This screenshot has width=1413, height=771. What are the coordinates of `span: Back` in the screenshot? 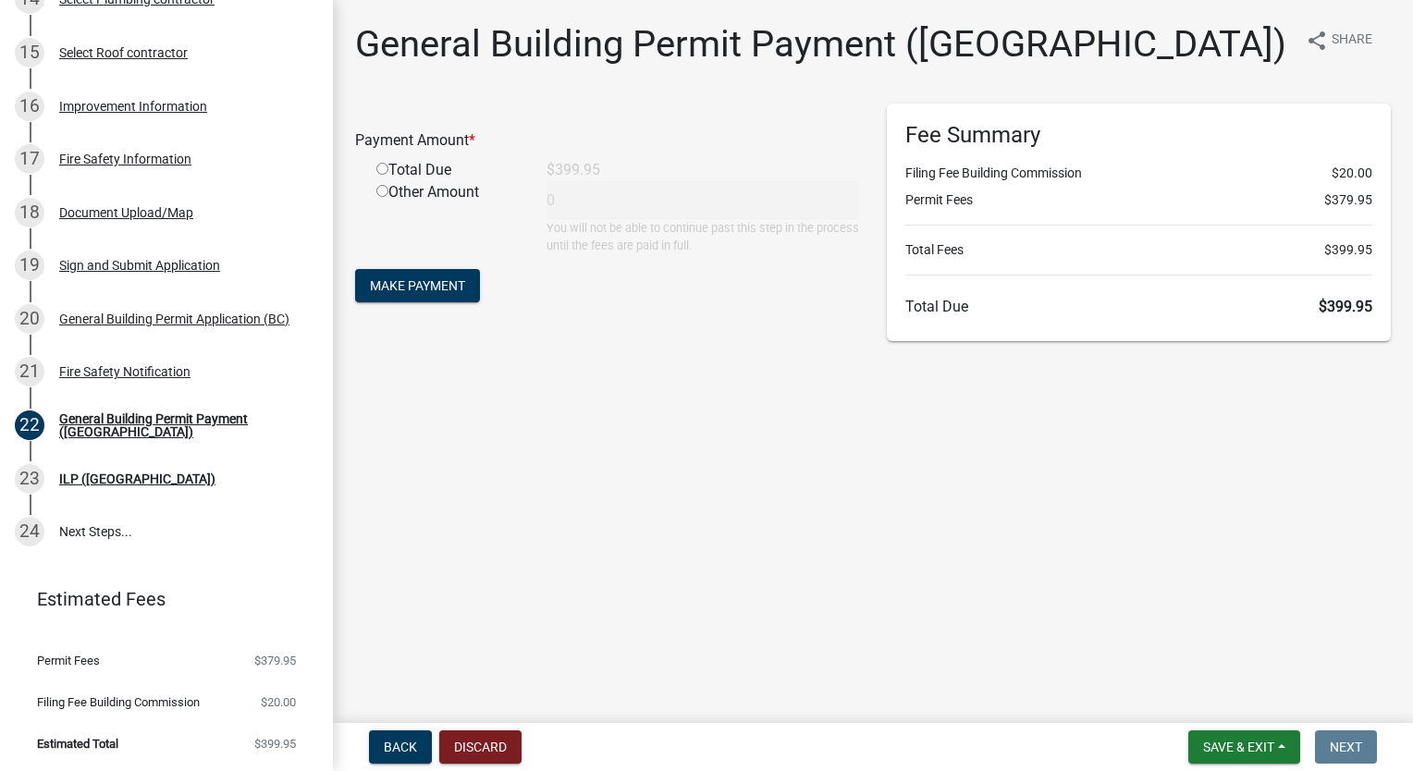 It's located at (401, 747).